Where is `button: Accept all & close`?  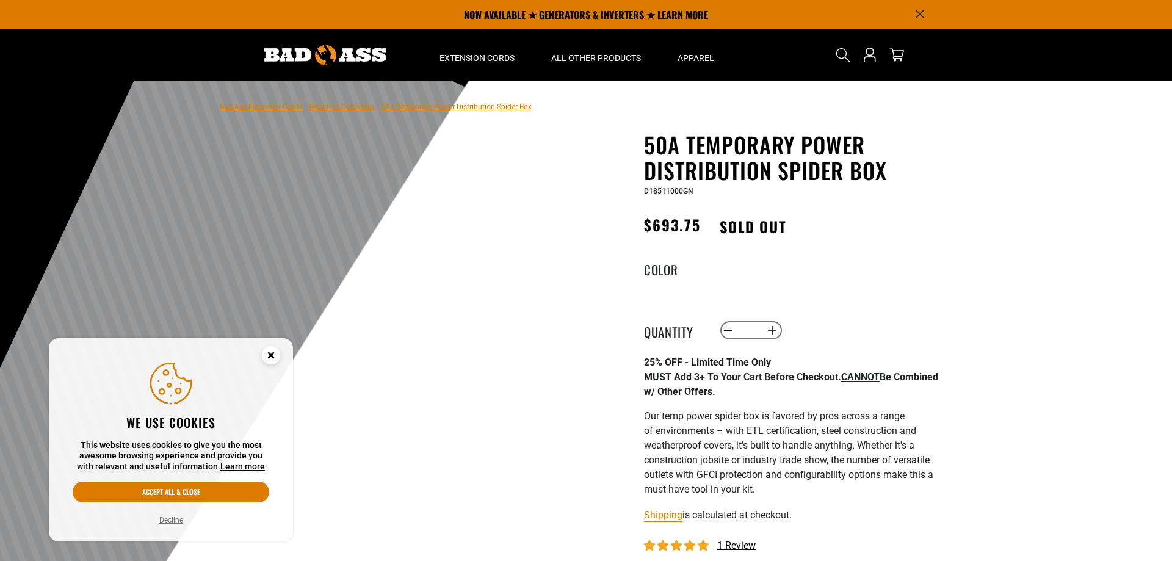 button: Accept all & close is located at coordinates (171, 492).